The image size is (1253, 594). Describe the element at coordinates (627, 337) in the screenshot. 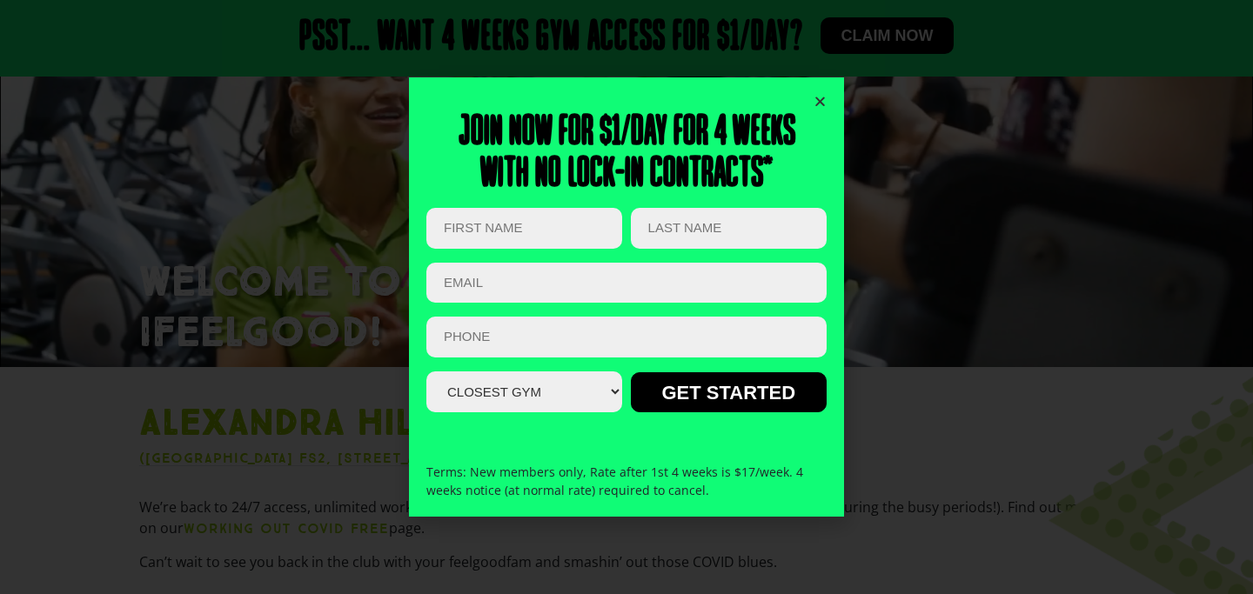

I see `input: PHONE` at that location.